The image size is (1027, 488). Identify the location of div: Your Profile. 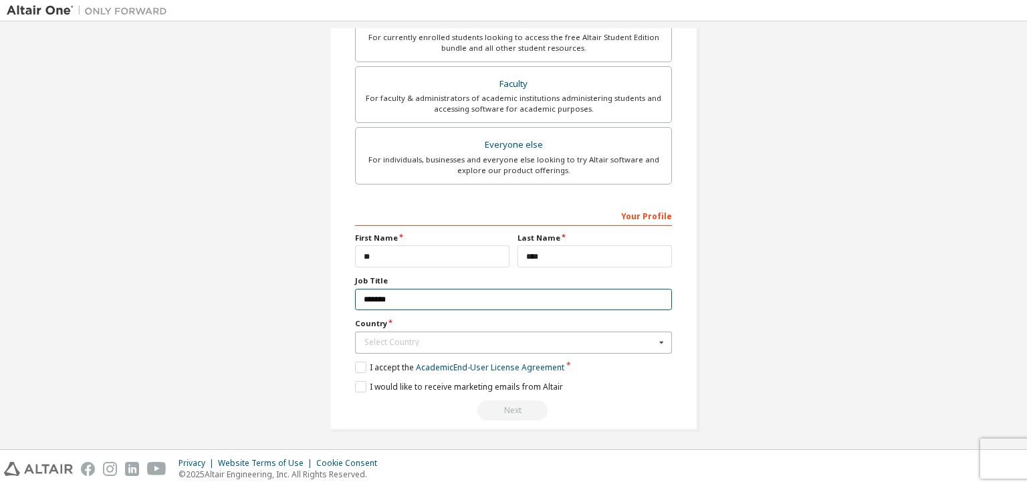
(514, 215).